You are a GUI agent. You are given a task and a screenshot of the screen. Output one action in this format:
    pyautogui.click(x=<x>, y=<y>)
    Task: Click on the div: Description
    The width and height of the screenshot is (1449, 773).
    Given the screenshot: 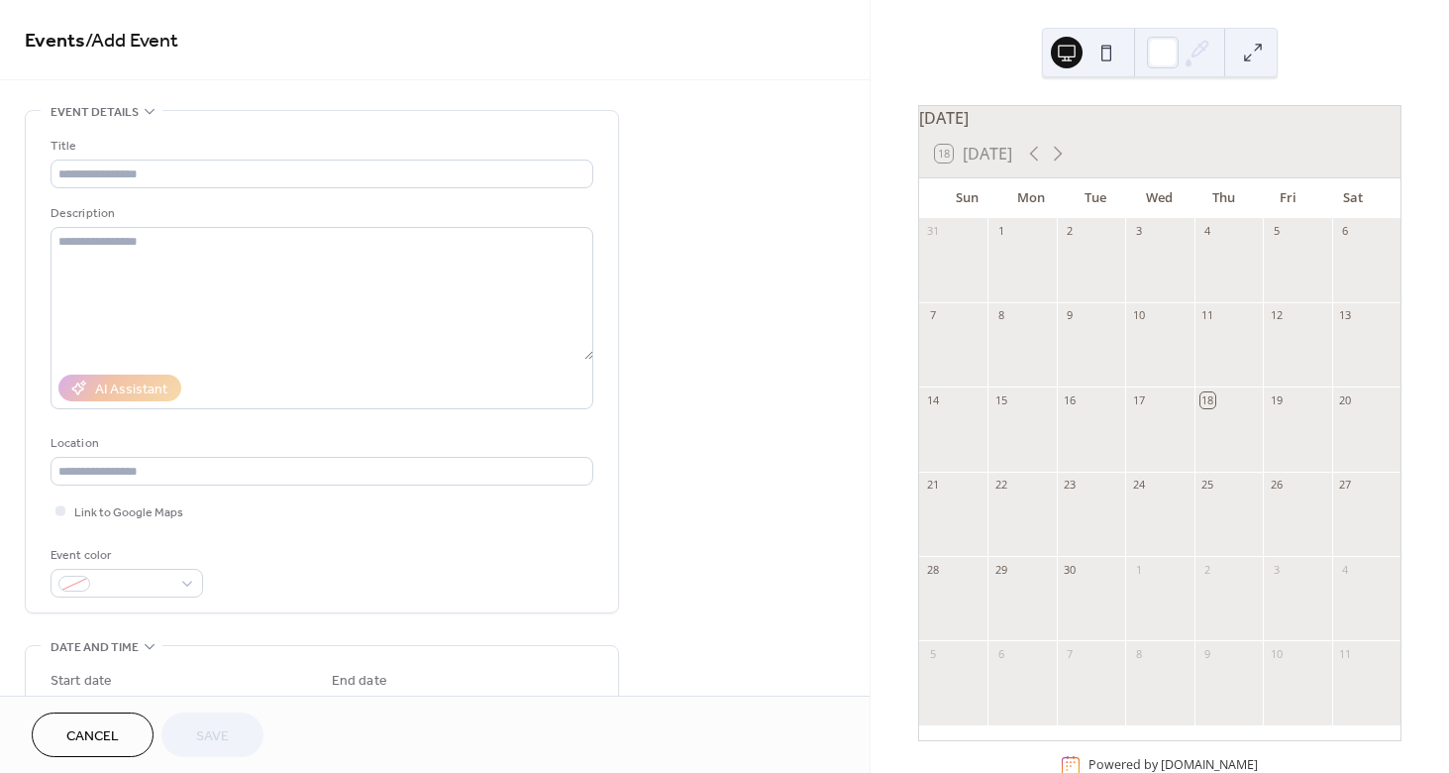 What is the action you would take?
    pyautogui.click(x=320, y=213)
    